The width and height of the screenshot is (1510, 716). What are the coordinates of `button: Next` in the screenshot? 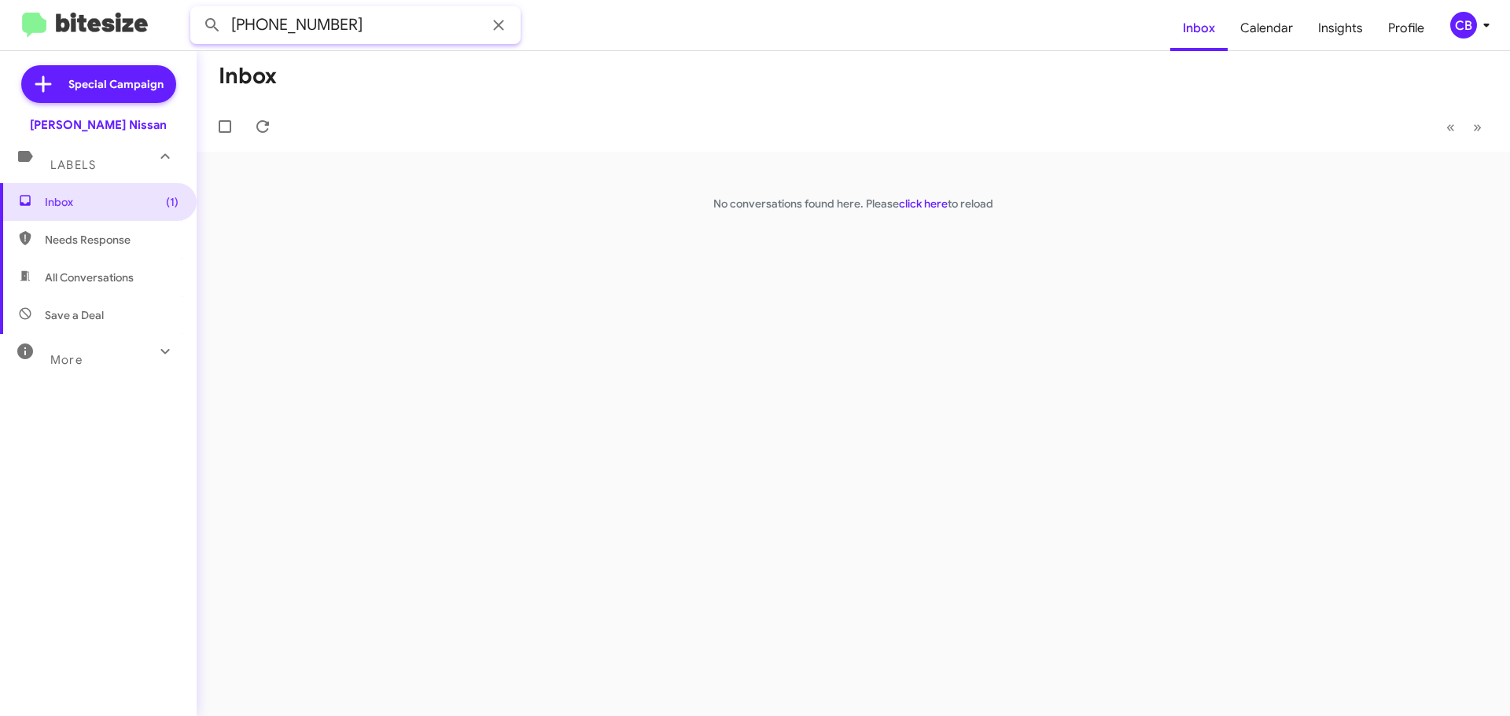 It's located at (1477, 127).